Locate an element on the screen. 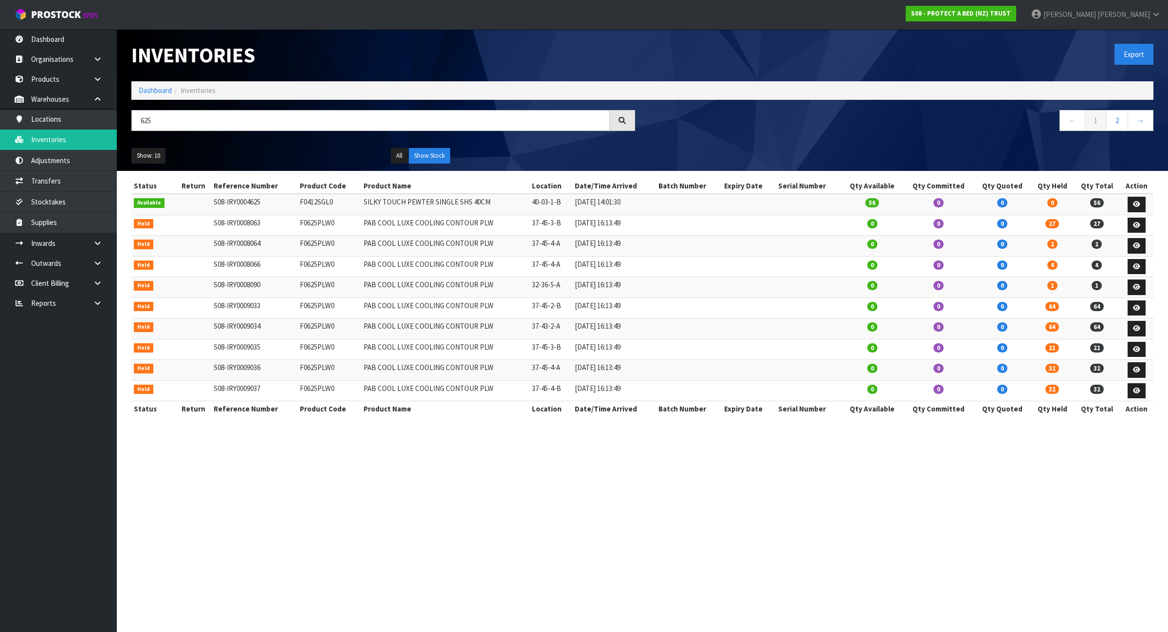  th: Product Code is located at coordinates (329, 186).